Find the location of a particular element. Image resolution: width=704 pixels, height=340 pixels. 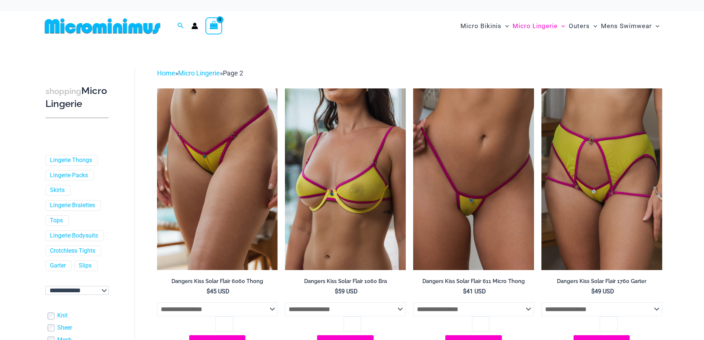

a: Dangers Kiss Solar Flair 1060 Bra is located at coordinates (345, 282).